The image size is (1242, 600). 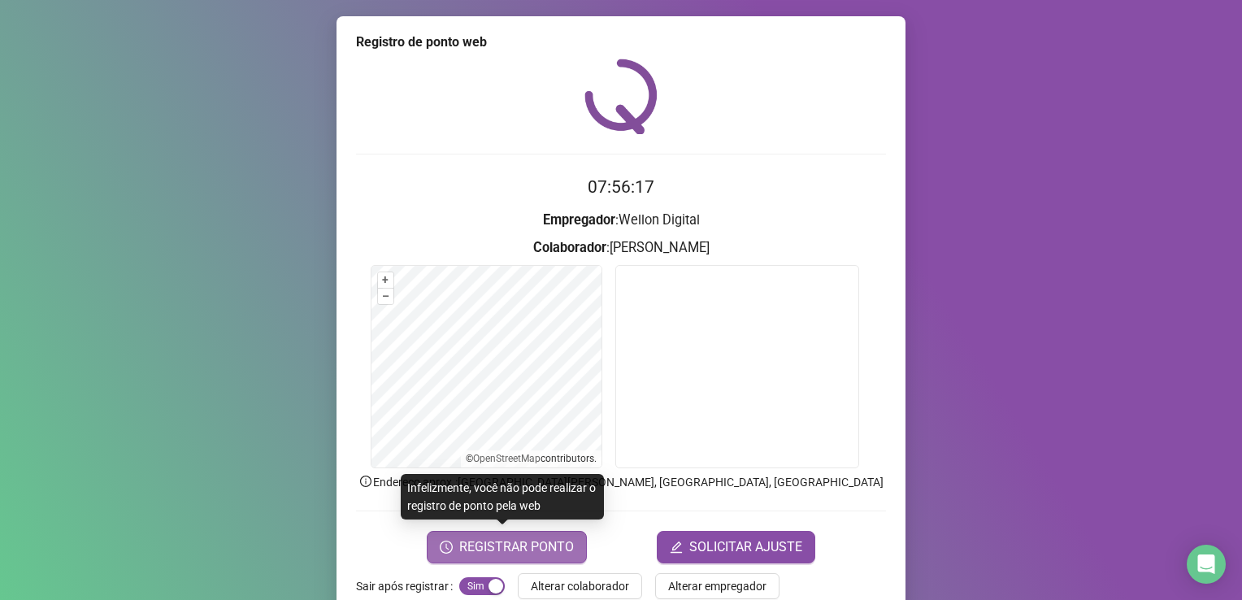 What do you see at coordinates (1207, 564) in the screenshot?
I see `div: Open Intercom Messenger` at bounding box center [1207, 564].